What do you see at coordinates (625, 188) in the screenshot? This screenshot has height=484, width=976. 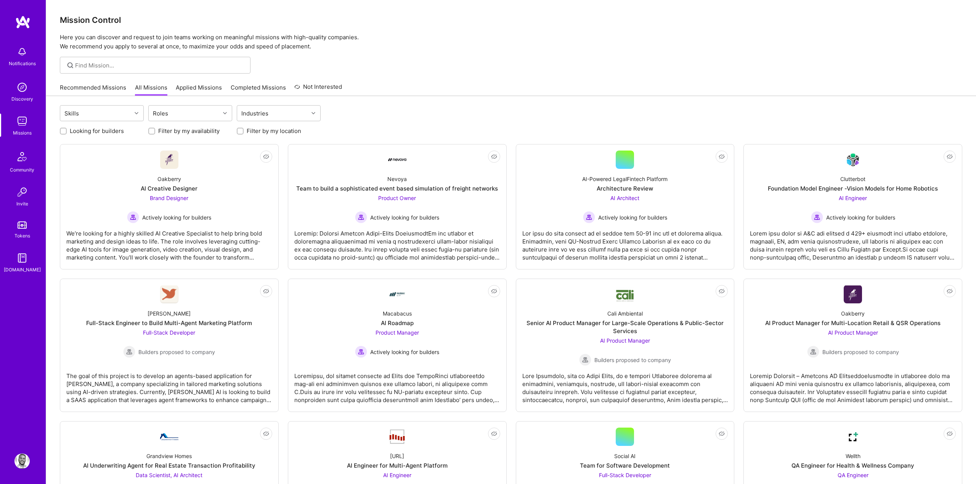 I see `div: Architecture Review` at bounding box center [625, 188].